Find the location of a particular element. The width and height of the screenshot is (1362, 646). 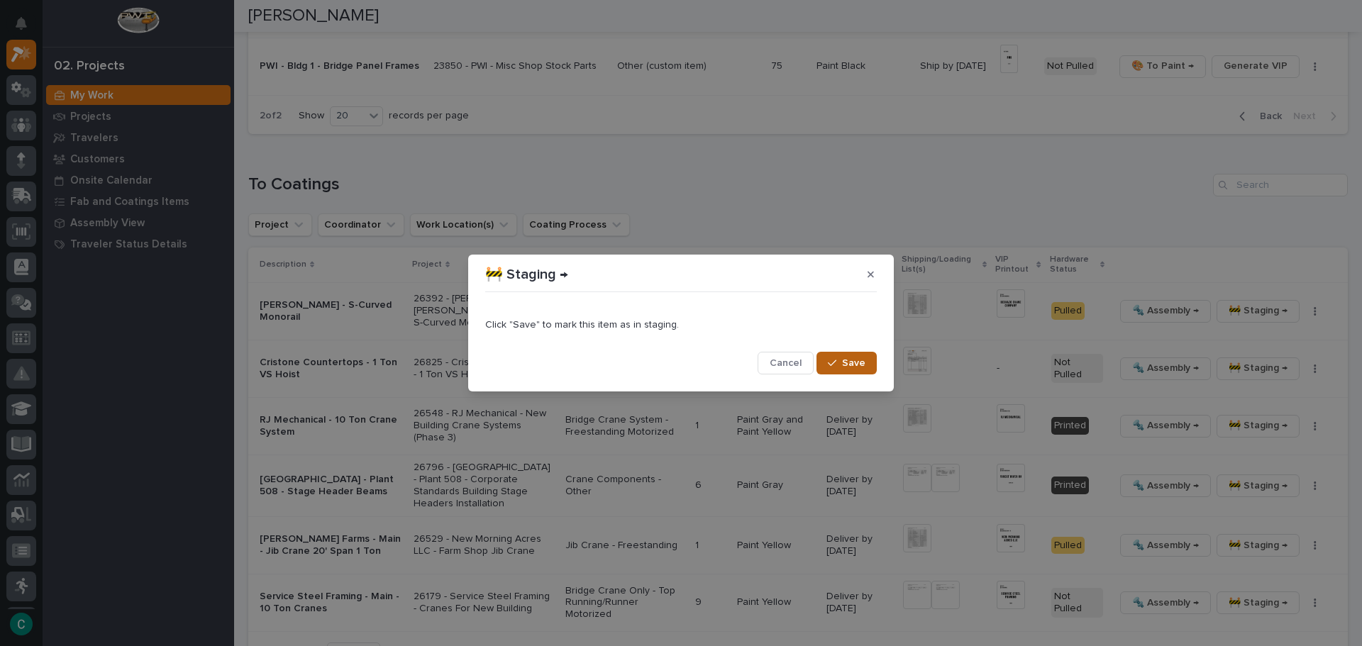

button: Save is located at coordinates (846, 363).